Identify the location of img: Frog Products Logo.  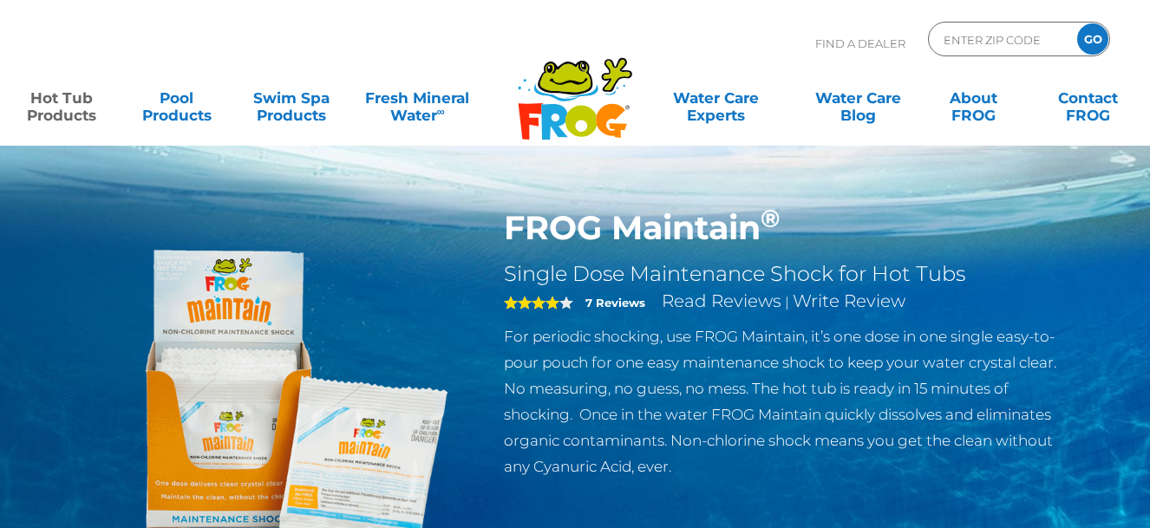
(575, 88).